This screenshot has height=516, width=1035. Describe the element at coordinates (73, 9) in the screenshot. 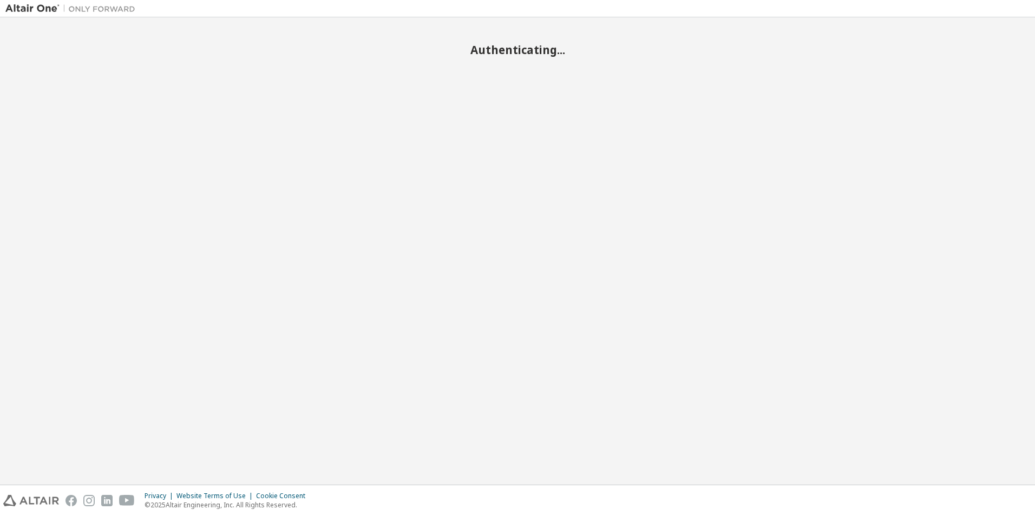

I see `img: Altair One` at that location.